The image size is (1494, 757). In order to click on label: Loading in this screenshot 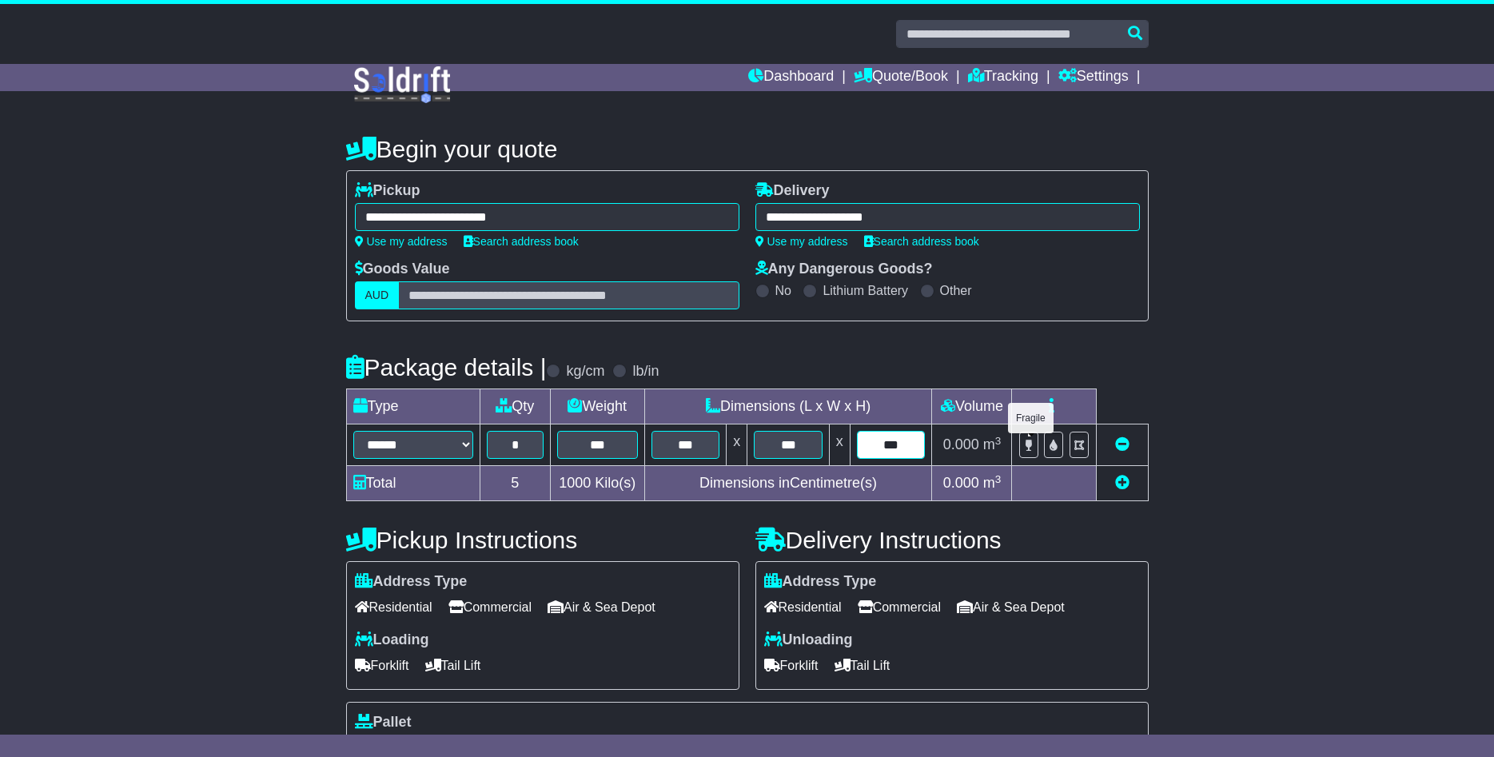, I will do `click(392, 640)`.